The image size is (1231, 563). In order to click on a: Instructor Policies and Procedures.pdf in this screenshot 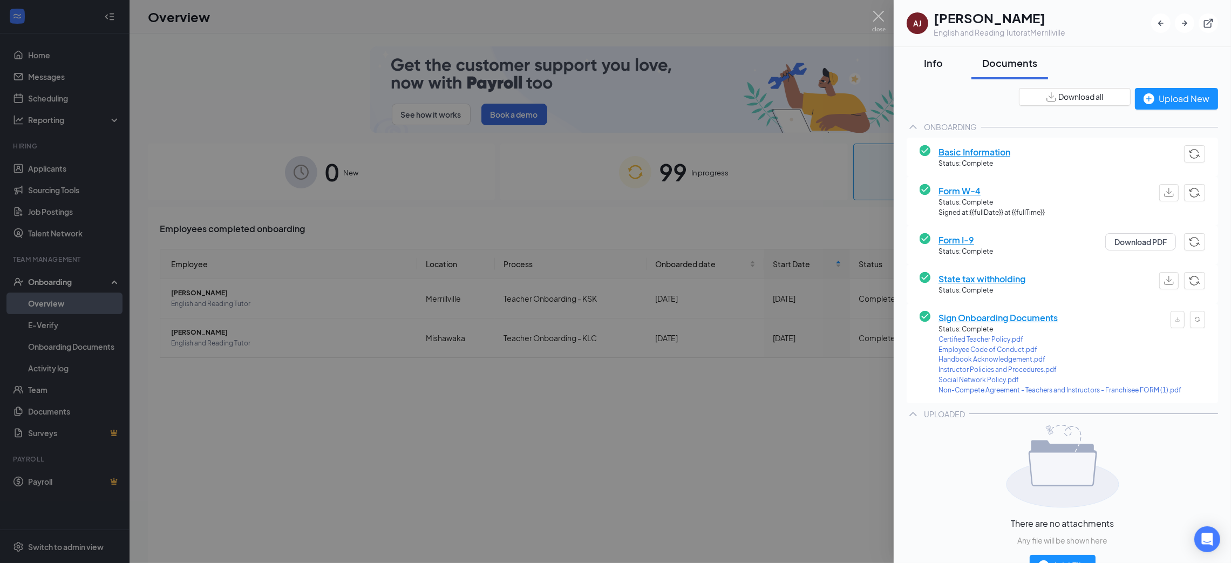, I will do `click(1060, 370)`.